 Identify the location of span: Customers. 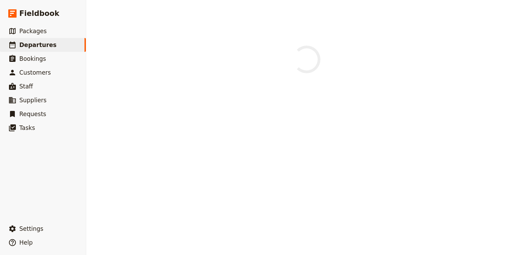
(35, 72).